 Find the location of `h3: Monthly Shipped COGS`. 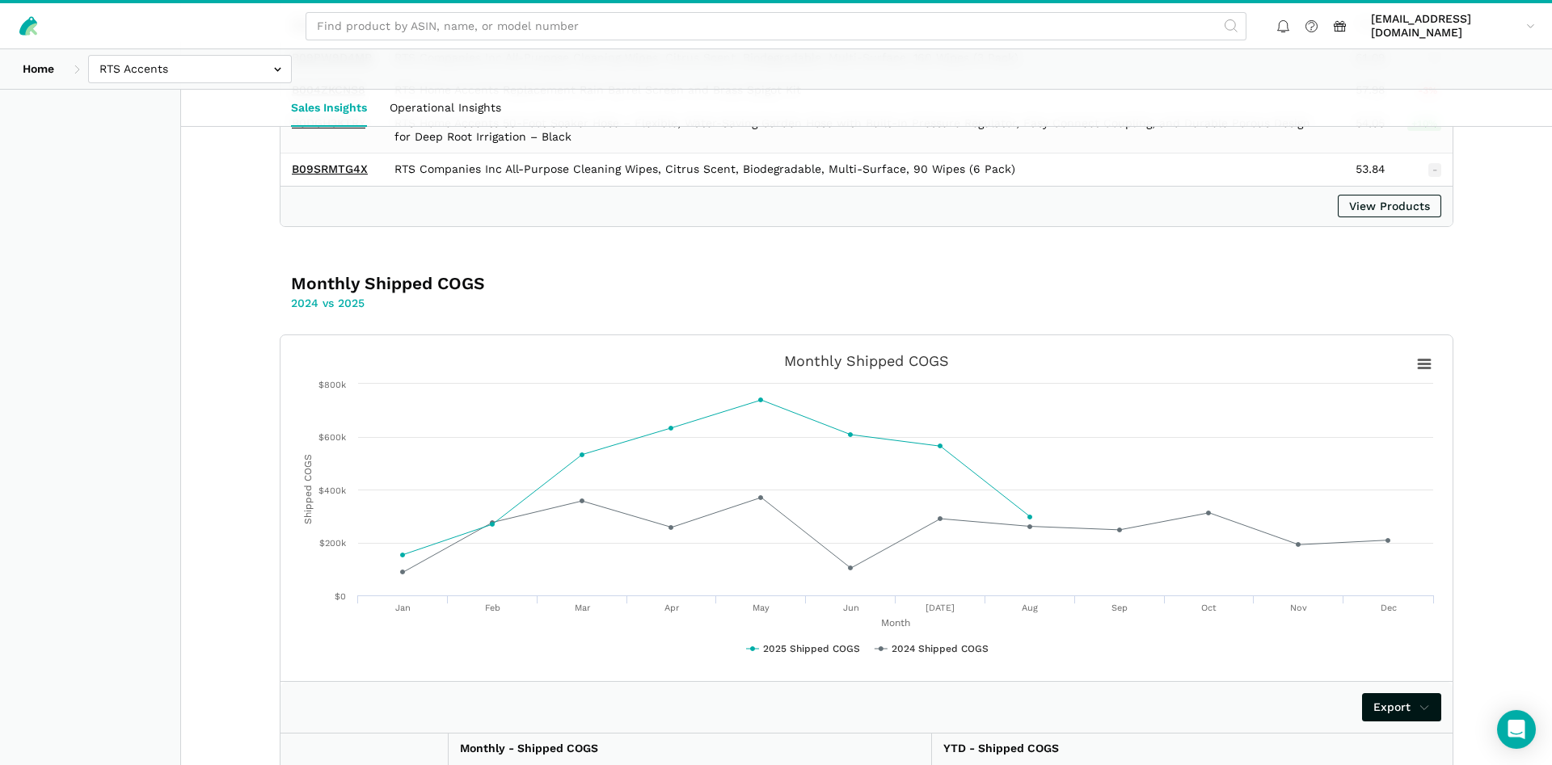

h3: Monthly Shipped COGS is located at coordinates (527, 284).